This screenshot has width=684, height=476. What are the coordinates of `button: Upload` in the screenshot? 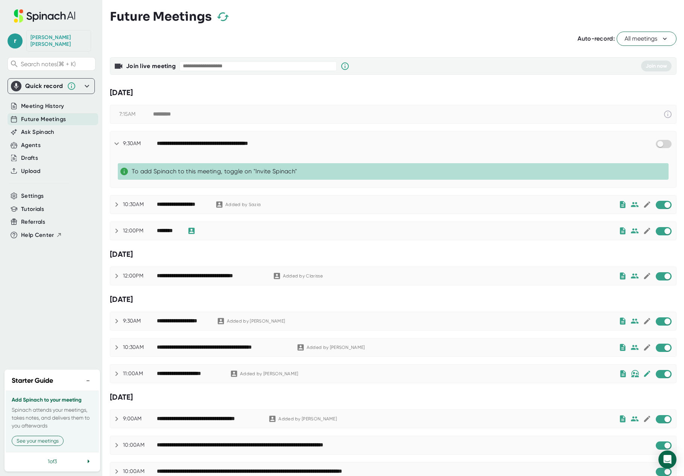 It's located at (30, 171).